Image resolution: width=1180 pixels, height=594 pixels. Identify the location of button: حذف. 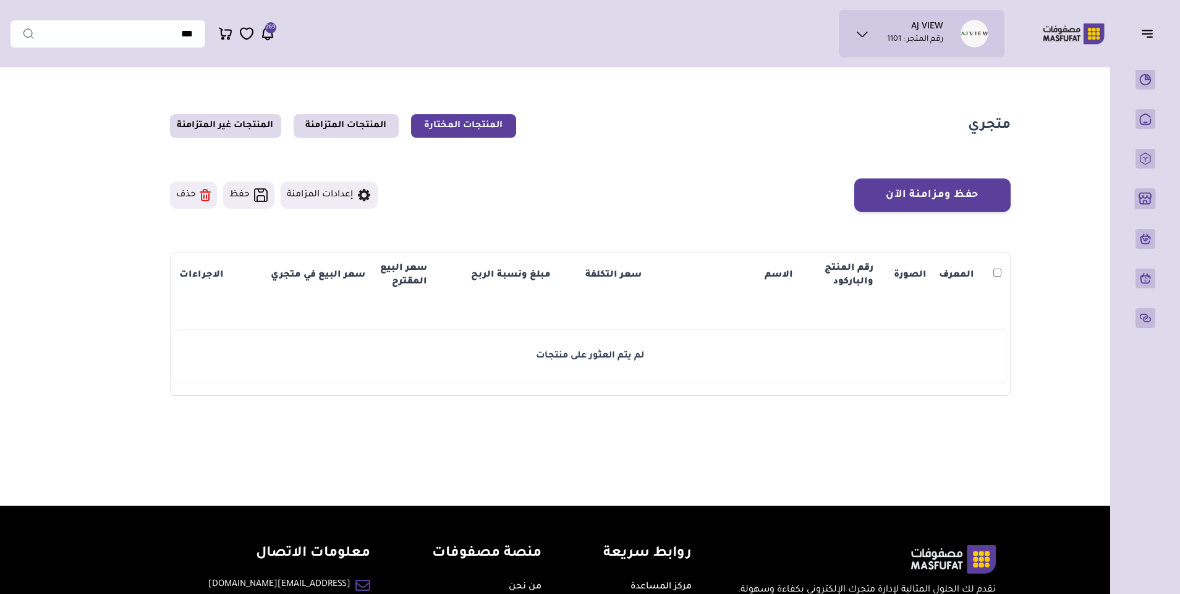
(193, 195).